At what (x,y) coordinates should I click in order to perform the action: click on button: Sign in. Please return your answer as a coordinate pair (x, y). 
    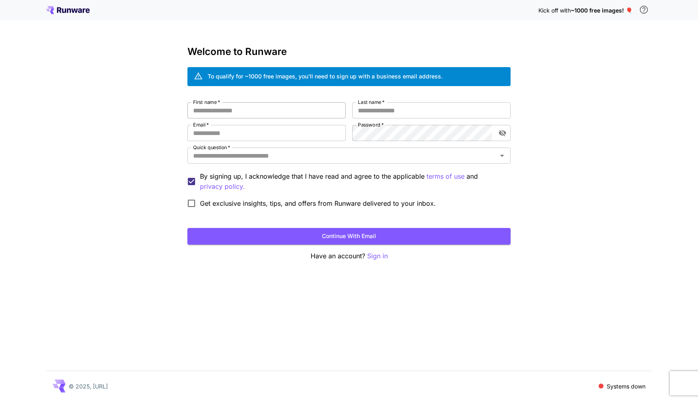
    Looking at the image, I should click on (377, 256).